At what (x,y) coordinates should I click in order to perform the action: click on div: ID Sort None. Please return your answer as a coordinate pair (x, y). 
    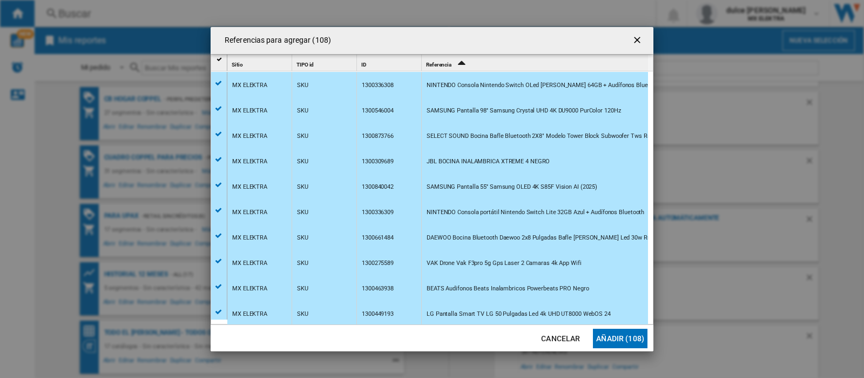
    Looking at the image, I should click on (390, 63).